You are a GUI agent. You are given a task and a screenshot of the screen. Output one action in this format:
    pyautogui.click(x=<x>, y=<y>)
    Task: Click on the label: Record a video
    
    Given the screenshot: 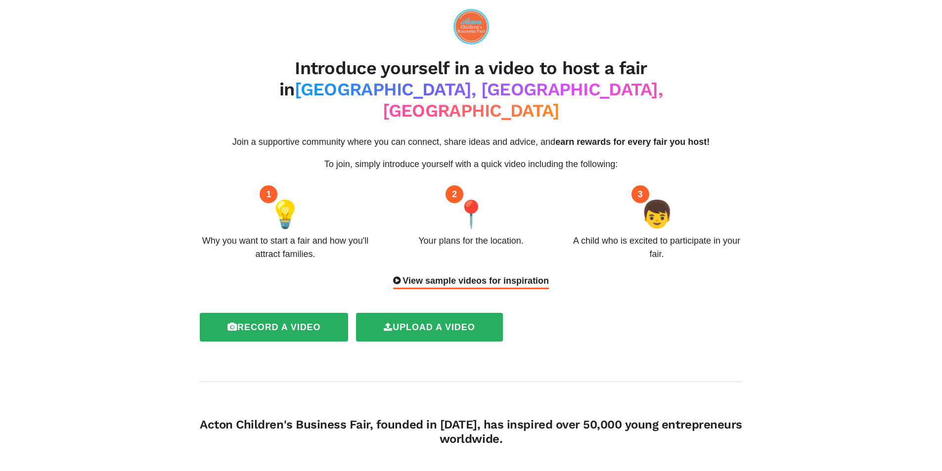 What is the action you would take?
    pyautogui.click(x=274, y=327)
    